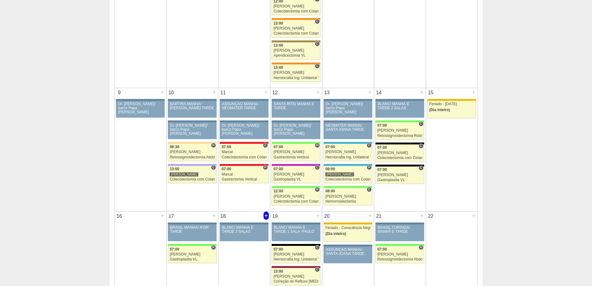 This screenshot has height=286, width=592. What do you see at coordinates (379, 216) in the screenshot?
I see `div: 21` at bounding box center [379, 216].